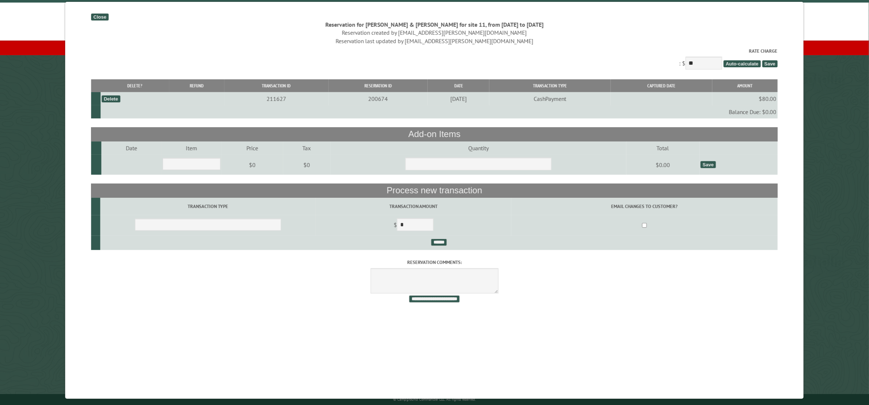 The image size is (869, 405). I want to click on th: Delete?, so click(135, 86).